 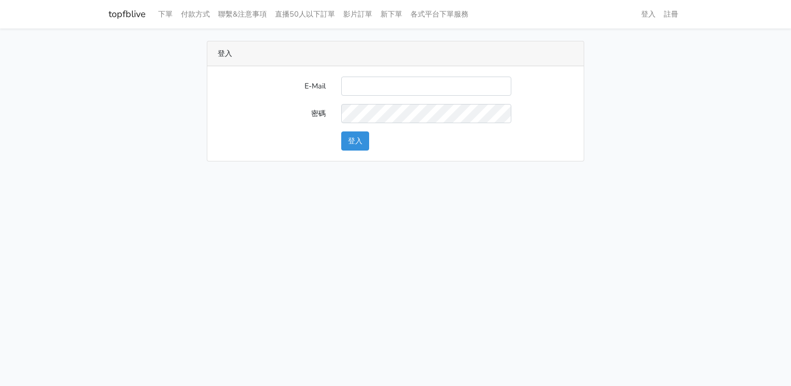 I want to click on a: 聯繫&注意事項, so click(x=243, y=14).